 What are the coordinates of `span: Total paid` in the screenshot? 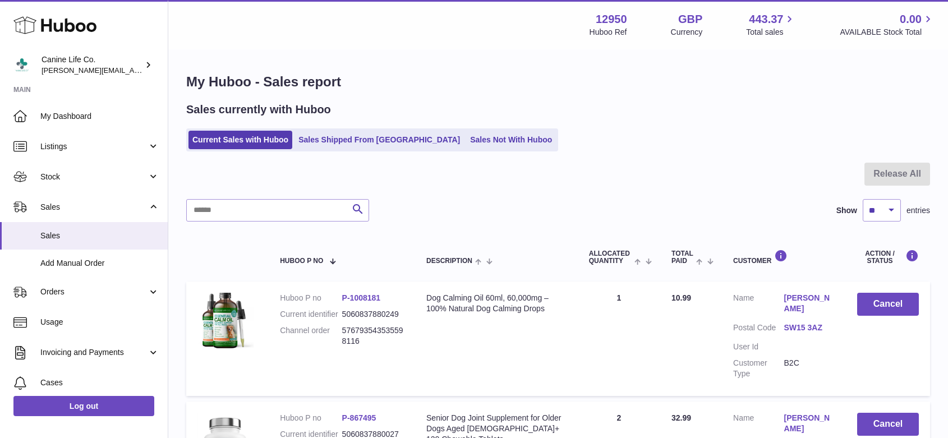 It's located at (682, 258).